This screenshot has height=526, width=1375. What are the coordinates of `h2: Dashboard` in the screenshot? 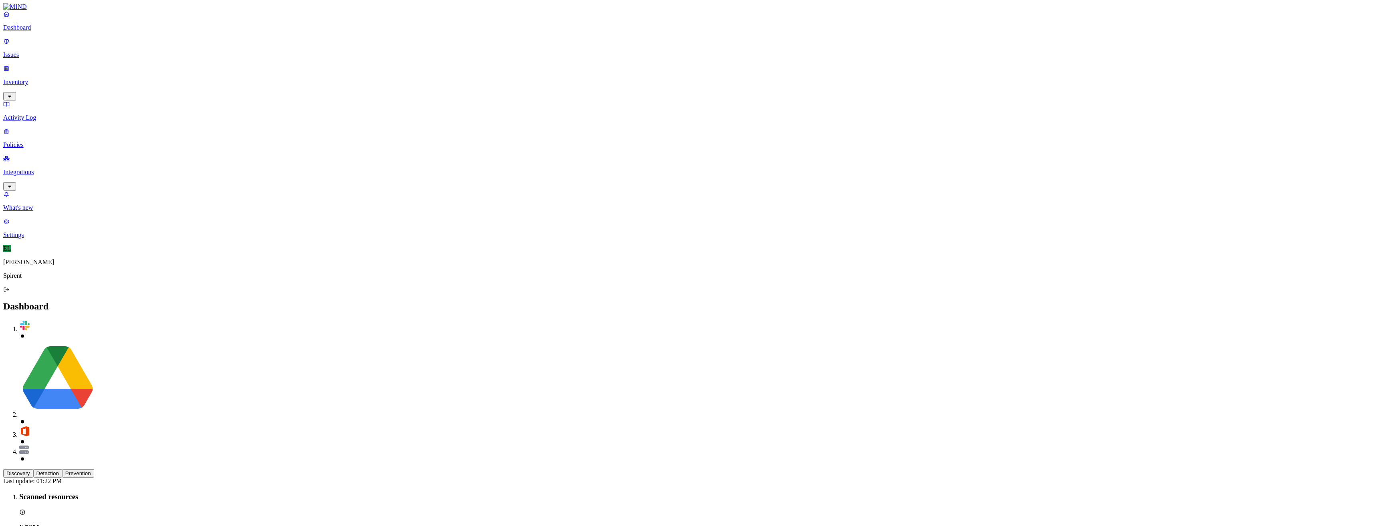 It's located at (687, 306).